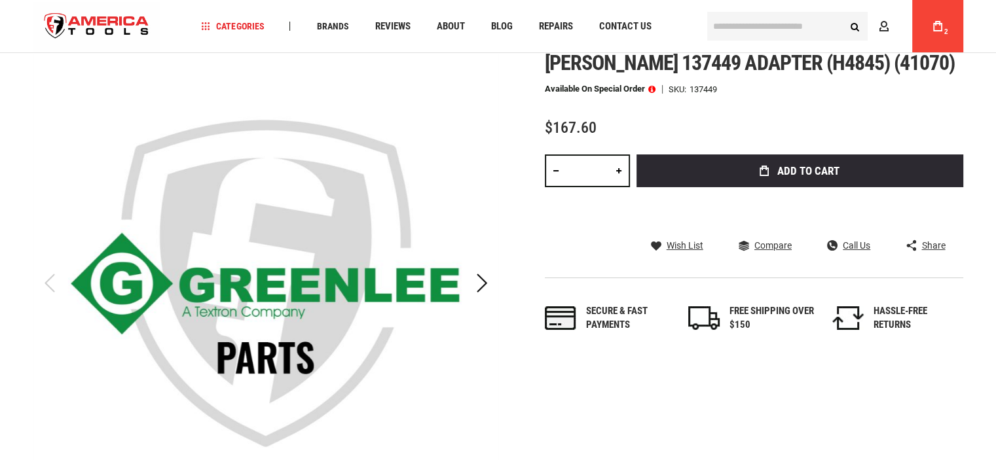  I want to click on img: returns, so click(848, 318).